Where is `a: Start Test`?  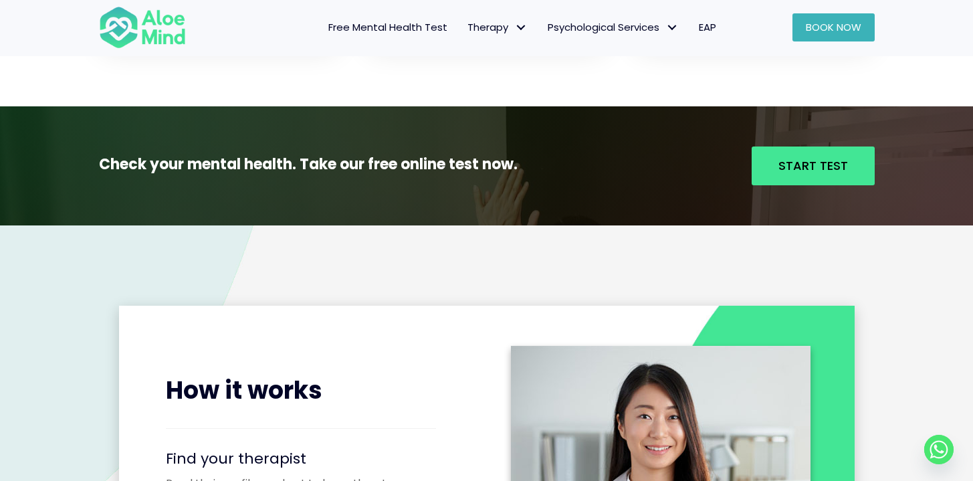
a: Start Test is located at coordinates (813, 166).